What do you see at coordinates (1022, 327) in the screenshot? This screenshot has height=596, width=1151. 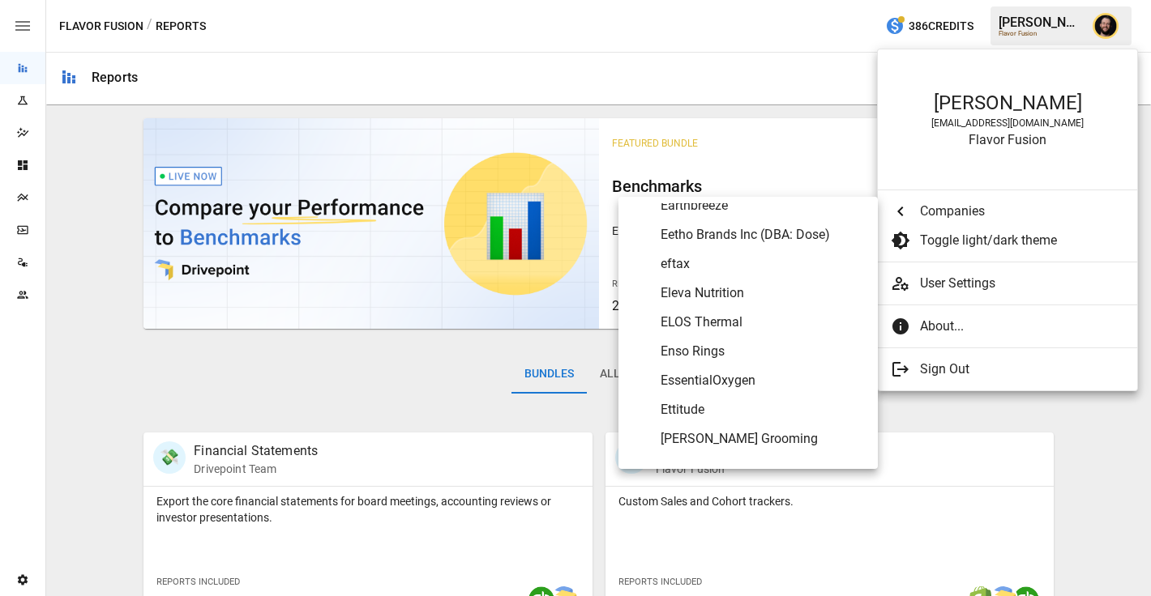 I see `span: About...` at bounding box center [1022, 327].